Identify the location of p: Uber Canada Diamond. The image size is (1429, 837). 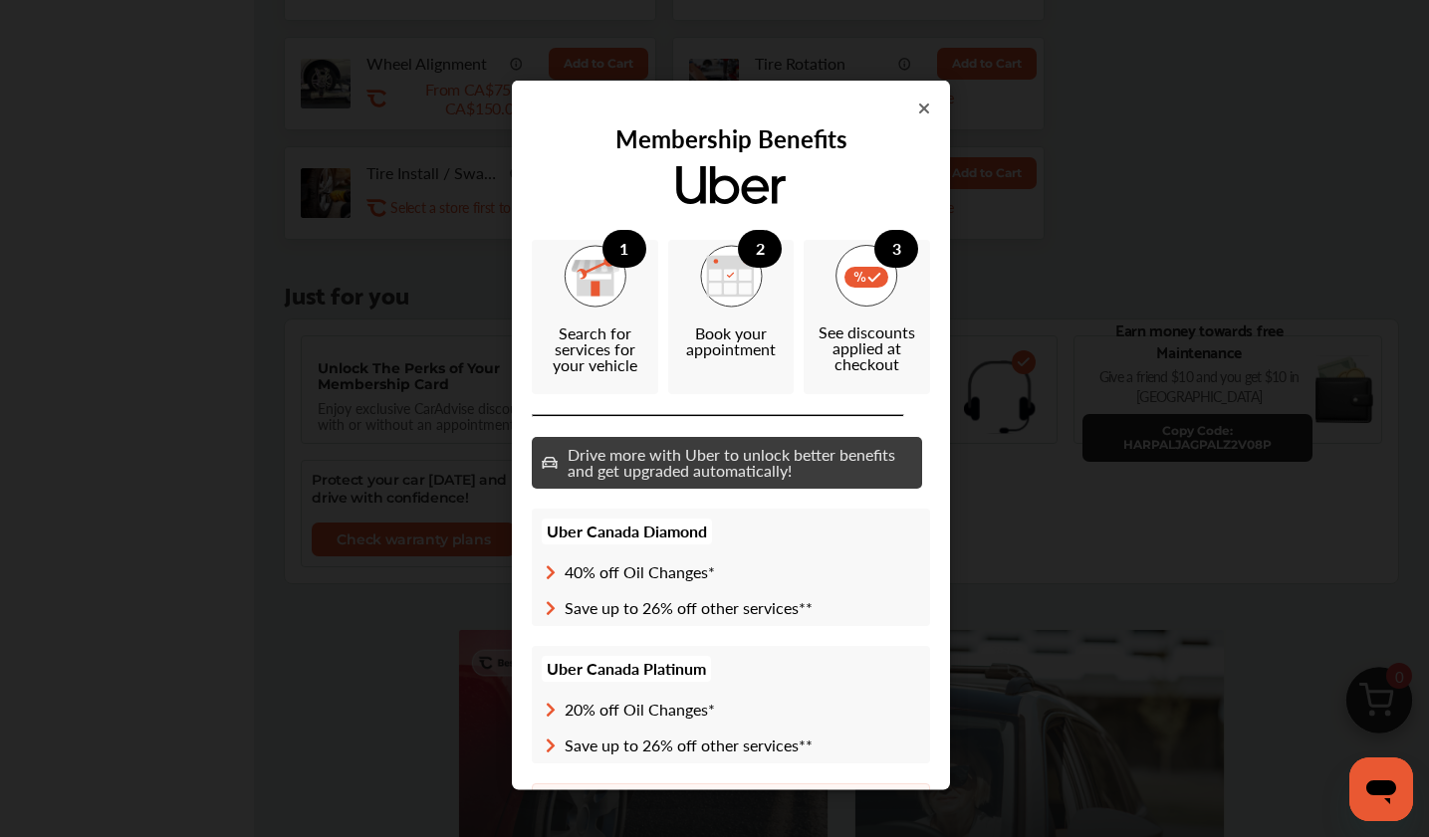
(626, 531).